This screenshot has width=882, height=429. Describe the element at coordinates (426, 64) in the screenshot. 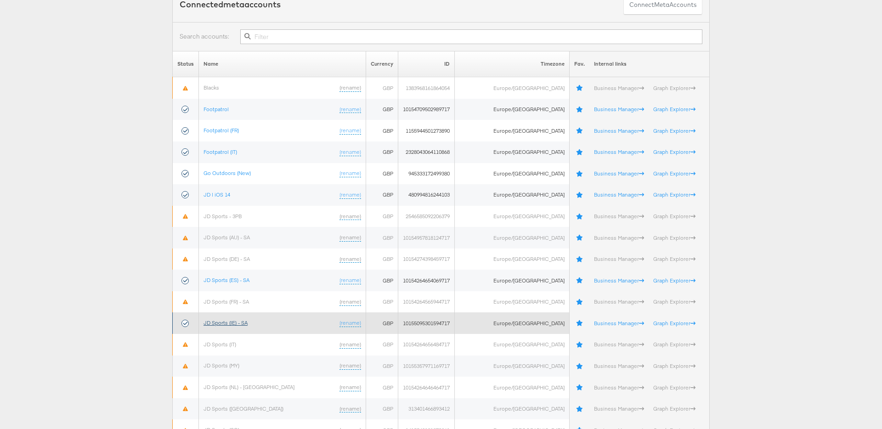

I see `th: ID` at that location.